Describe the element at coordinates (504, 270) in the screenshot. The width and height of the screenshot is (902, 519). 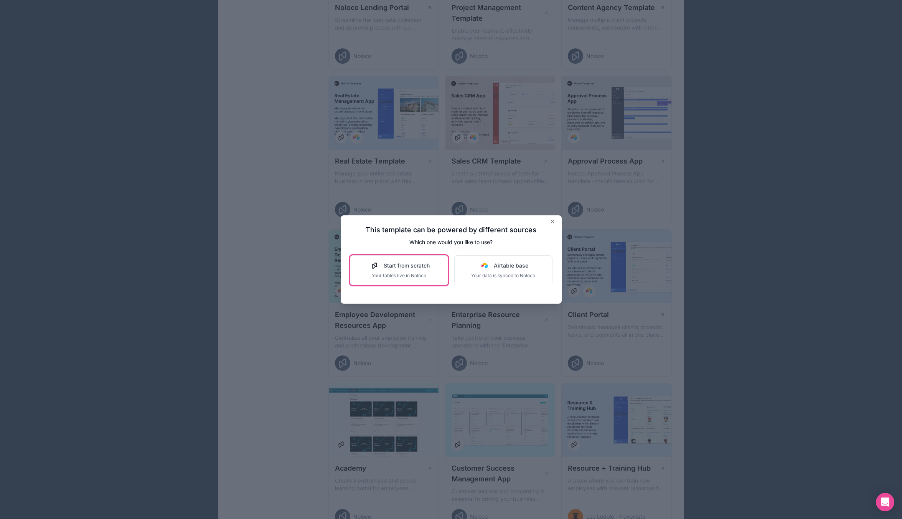
I see `button: Airtable LogoAirtable baseYour data is synced to Noloco` at that location.